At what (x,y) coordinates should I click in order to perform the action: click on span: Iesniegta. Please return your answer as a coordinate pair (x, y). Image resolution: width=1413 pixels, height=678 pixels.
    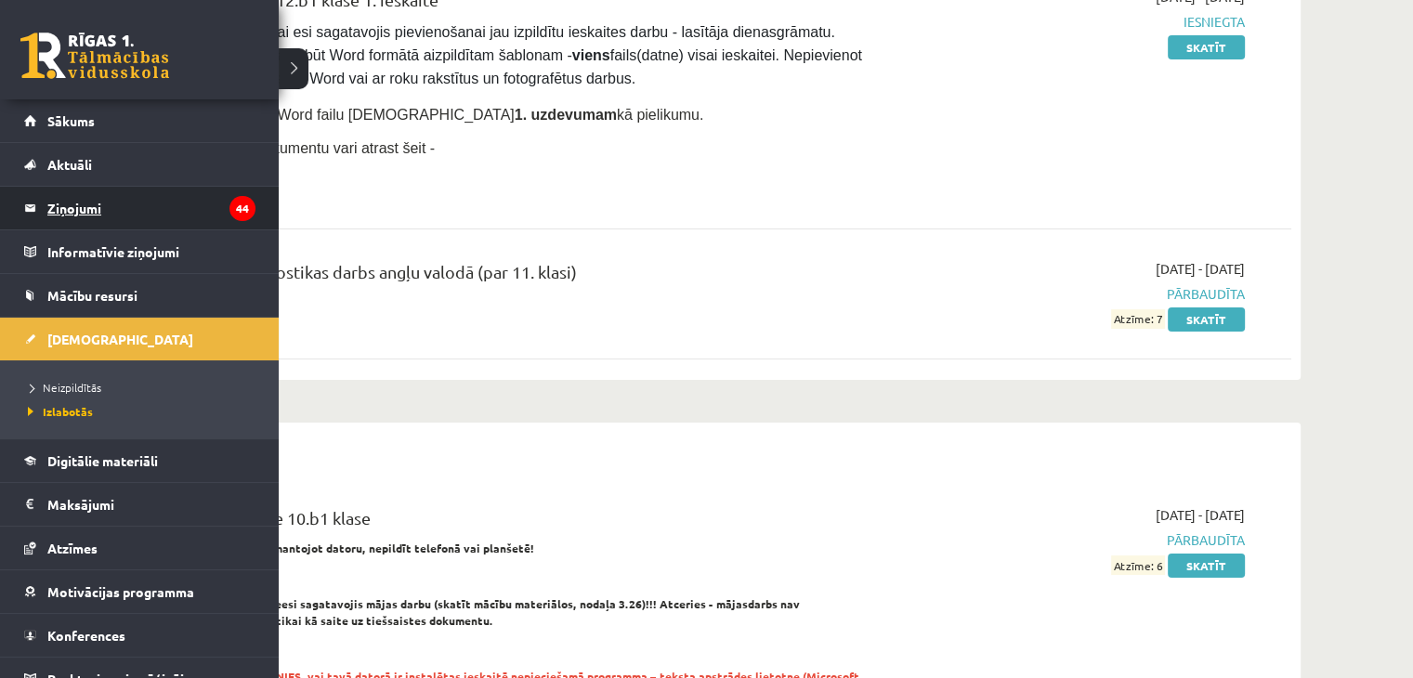
    Looking at the image, I should click on (1069, 21).